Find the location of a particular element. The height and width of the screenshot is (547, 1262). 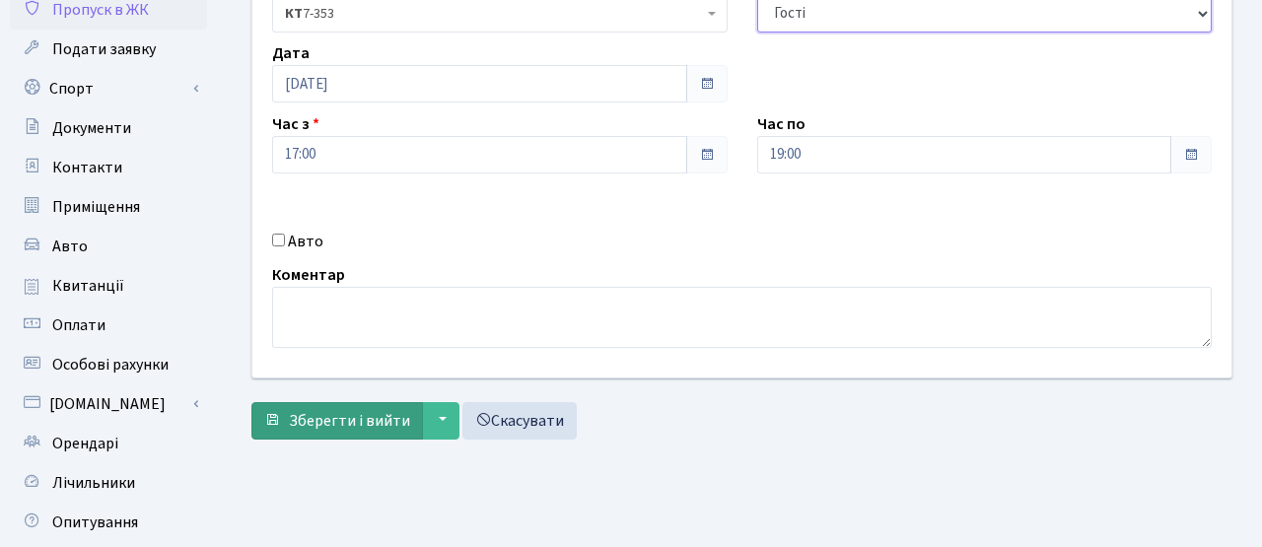

span: Документи is located at coordinates (92, 128).